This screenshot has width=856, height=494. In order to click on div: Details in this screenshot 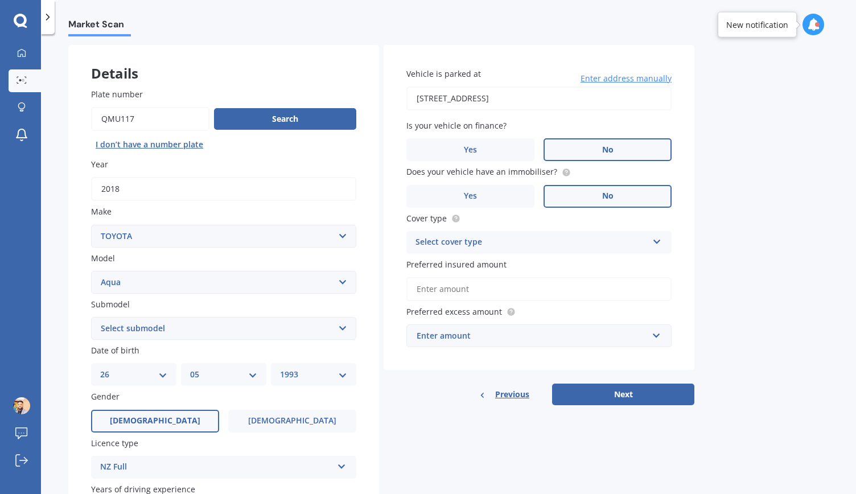, I will do `click(224, 62)`.